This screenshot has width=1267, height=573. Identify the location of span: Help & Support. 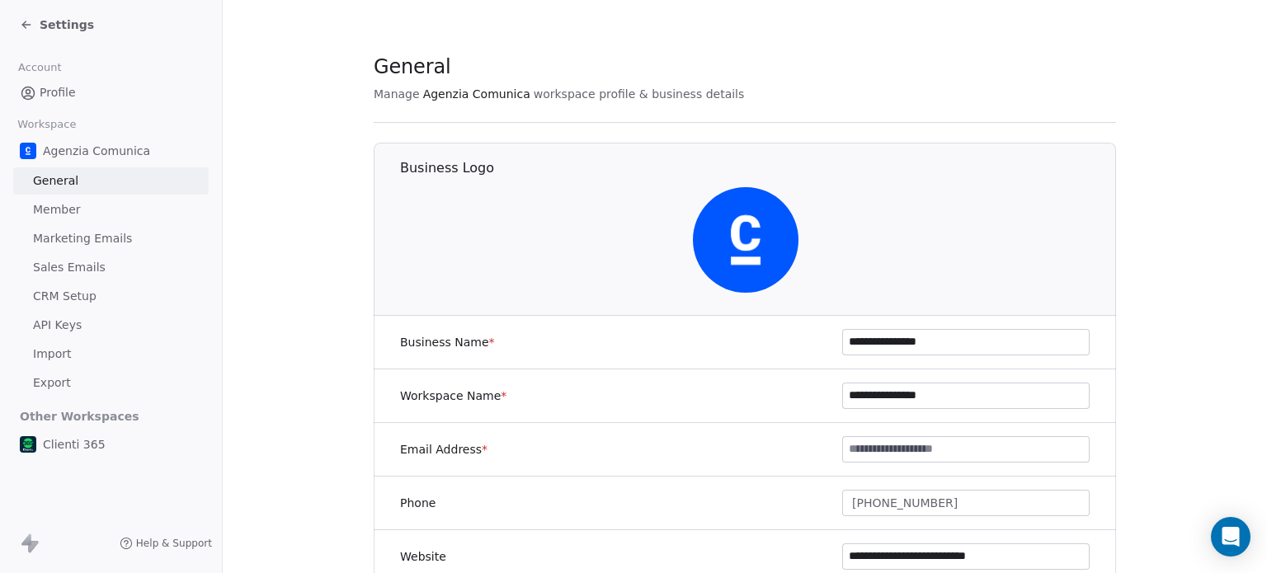
(174, 543).